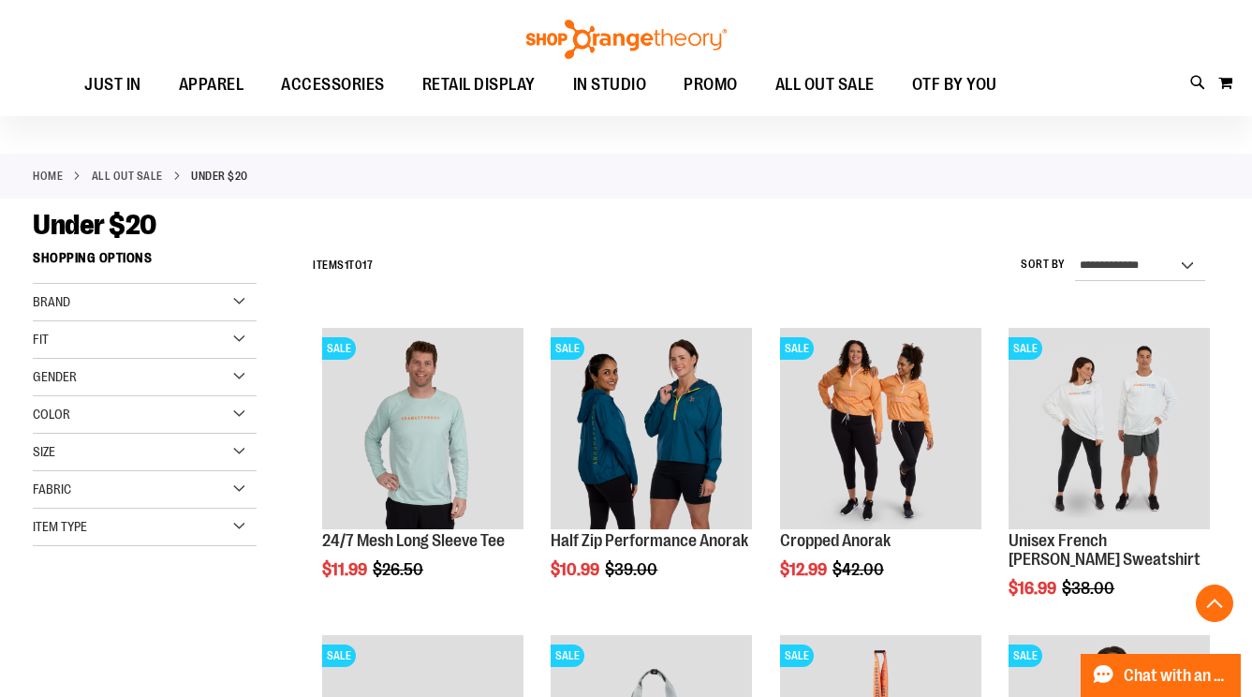  I want to click on a: 24/7 Mesh Long Sleeve Tee, so click(413, 540).